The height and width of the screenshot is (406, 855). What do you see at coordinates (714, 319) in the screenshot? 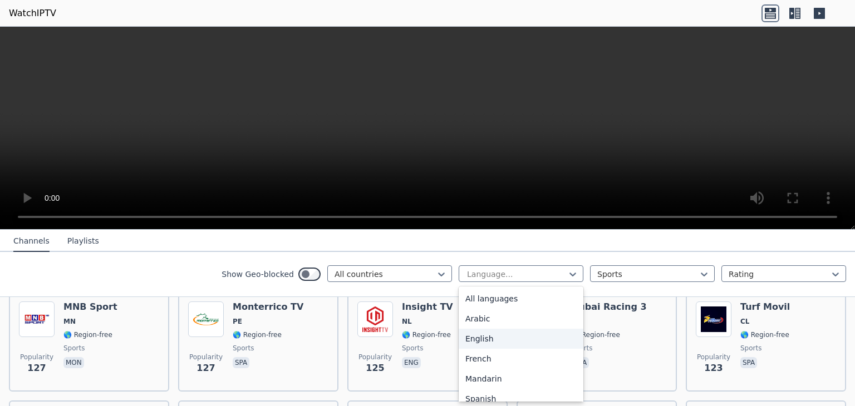
I see `img: Turf Movil` at bounding box center [714, 319].